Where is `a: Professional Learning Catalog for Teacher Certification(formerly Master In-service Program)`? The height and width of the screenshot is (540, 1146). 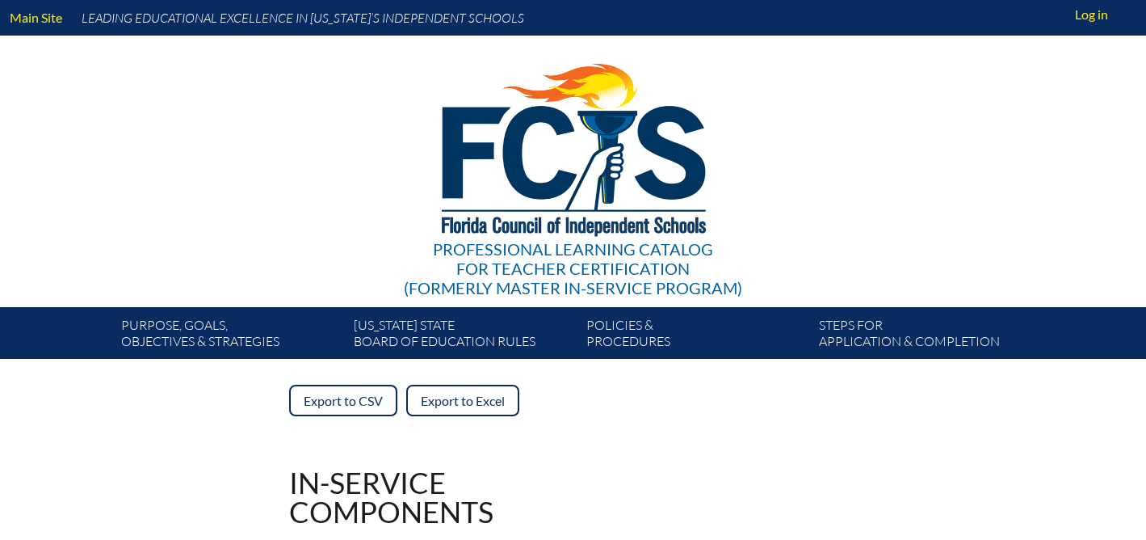 a: Professional Learning Catalog for Teacher Certification(formerly Master In-service Program) is located at coordinates (573, 166).